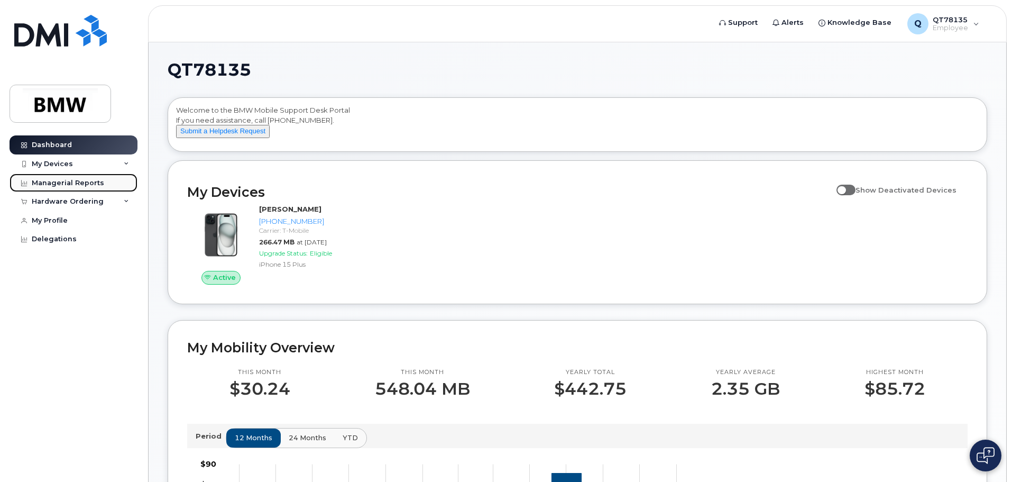 The height and width of the screenshot is (482, 1012). Describe the element at coordinates (209, 70) in the screenshot. I see `span: QT78135` at that location.